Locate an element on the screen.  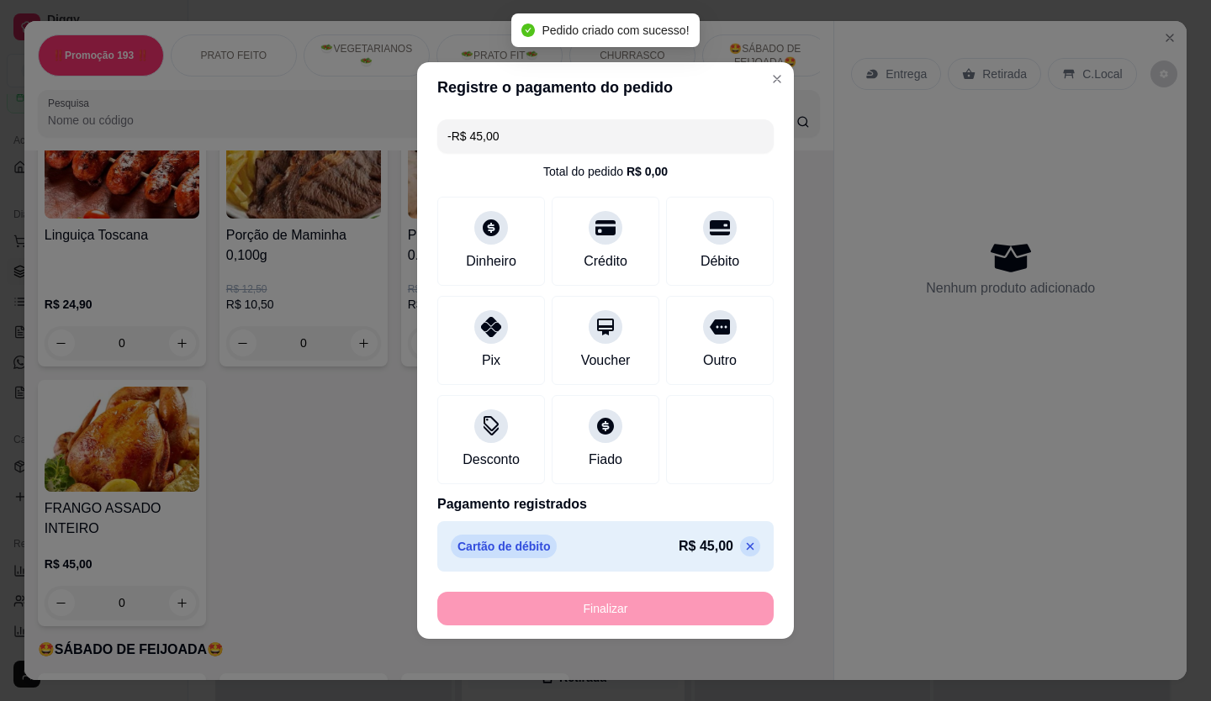
p: Pagamento registrados is located at coordinates (606, 505).